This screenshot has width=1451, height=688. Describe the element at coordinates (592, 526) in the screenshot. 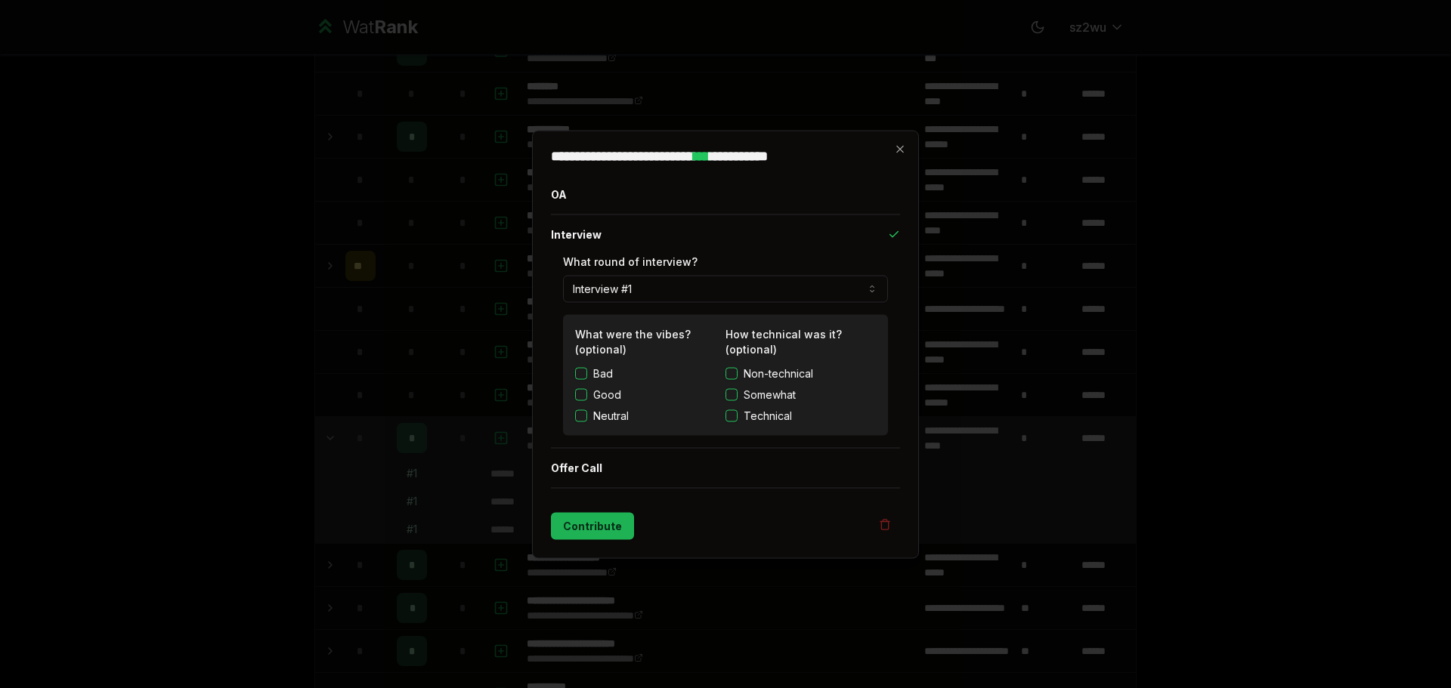

I see `button: Contribute` at that location.